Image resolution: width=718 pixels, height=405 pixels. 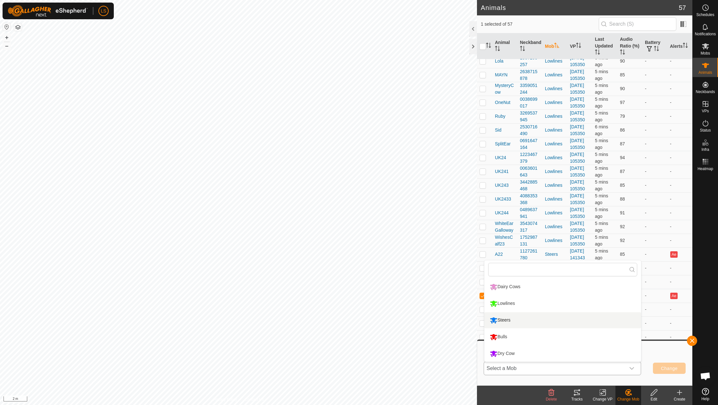 I want to click on span: 86, so click(x=623, y=130).